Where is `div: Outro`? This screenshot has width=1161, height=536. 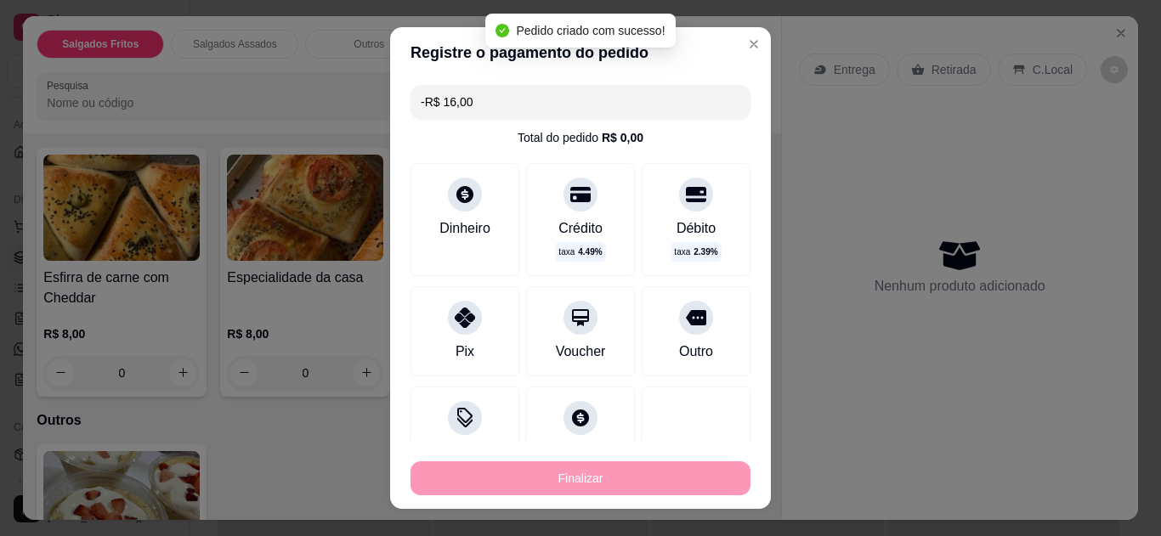 div: Outro is located at coordinates (696, 352).